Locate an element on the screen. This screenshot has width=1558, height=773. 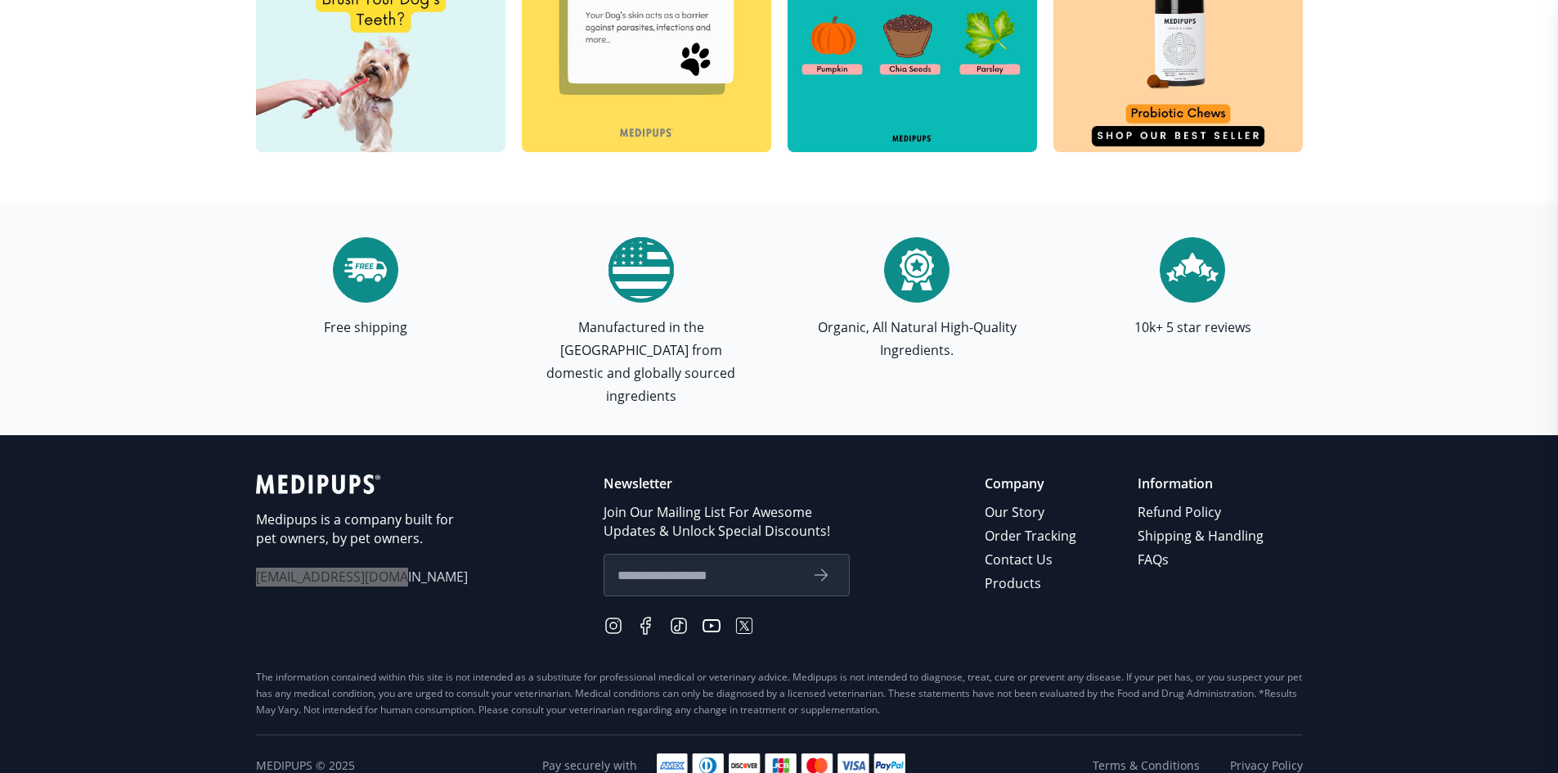
p: Free shipping is located at coordinates (366, 327).